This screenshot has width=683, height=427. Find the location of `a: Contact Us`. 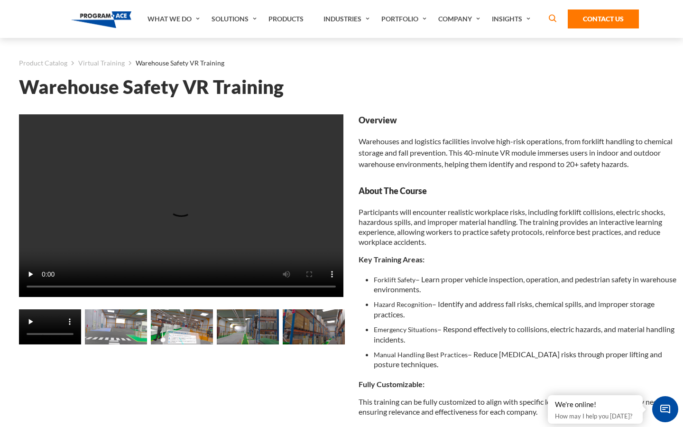

a: Contact Us is located at coordinates (603, 19).